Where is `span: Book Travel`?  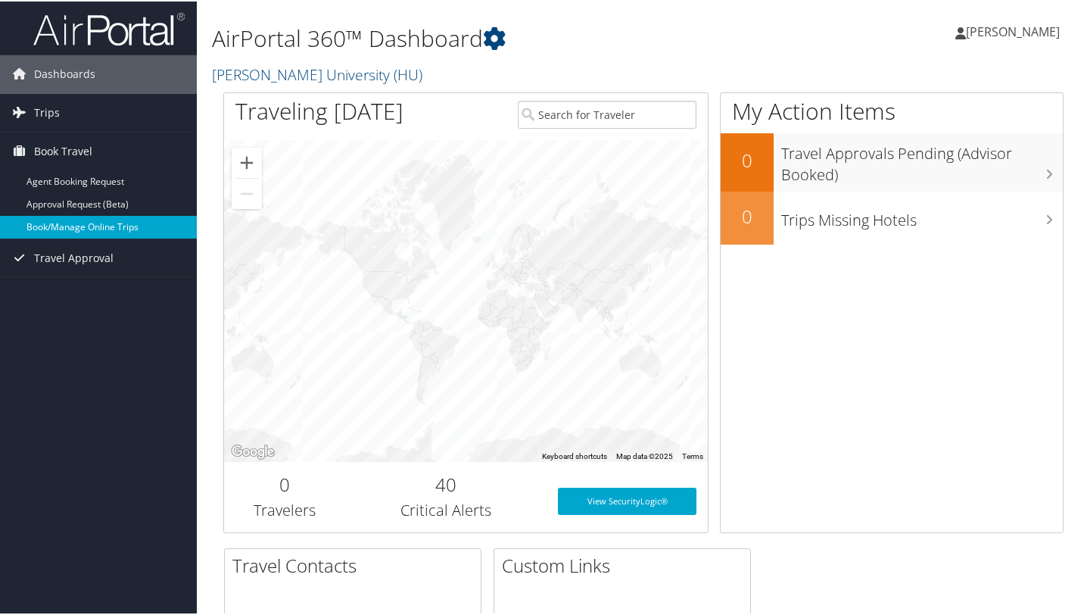 span: Book Travel is located at coordinates (63, 150).